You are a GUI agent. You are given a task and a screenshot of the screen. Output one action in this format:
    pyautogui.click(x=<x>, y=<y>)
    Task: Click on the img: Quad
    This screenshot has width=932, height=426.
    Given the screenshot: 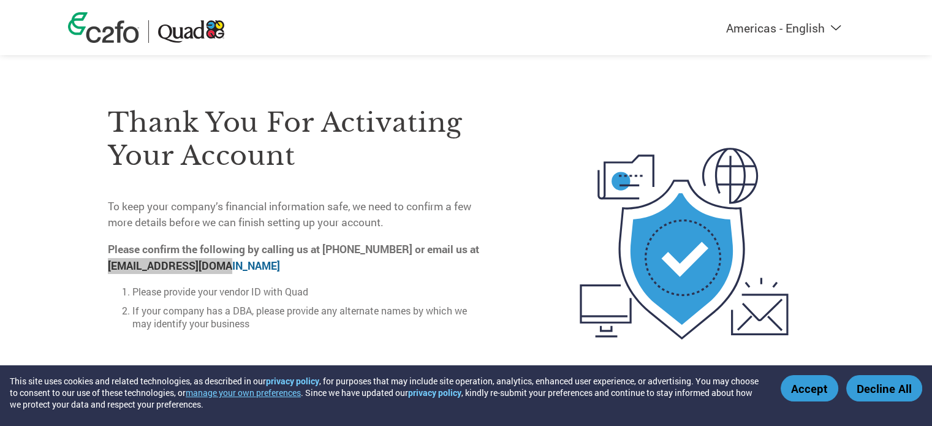 What is the action you would take?
    pyautogui.click(x=191, y=31)
    